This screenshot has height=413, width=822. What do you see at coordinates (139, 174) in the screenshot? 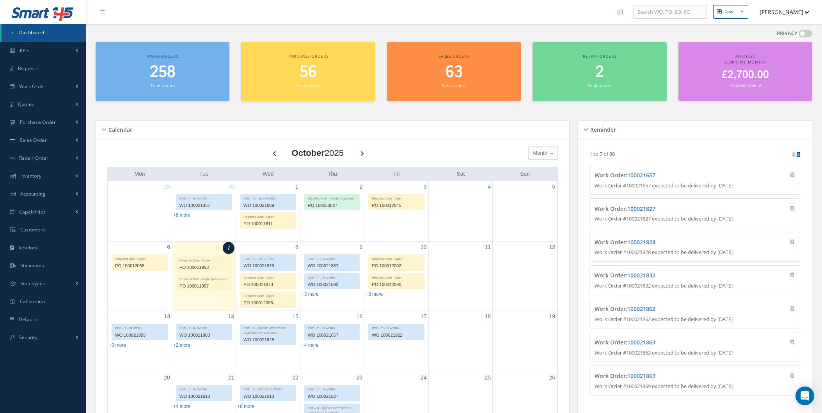
I see `a: Monday` at bounding box center [139, 174].